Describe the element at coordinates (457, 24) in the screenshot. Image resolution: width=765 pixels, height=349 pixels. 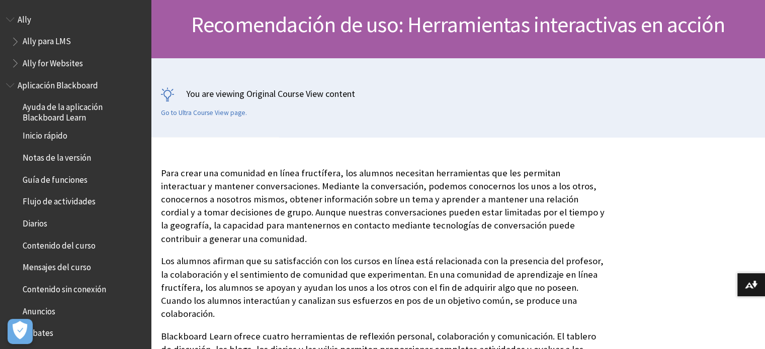
I see `span: Recomendación de uso: Herramientas interactivas en acción` at that location.